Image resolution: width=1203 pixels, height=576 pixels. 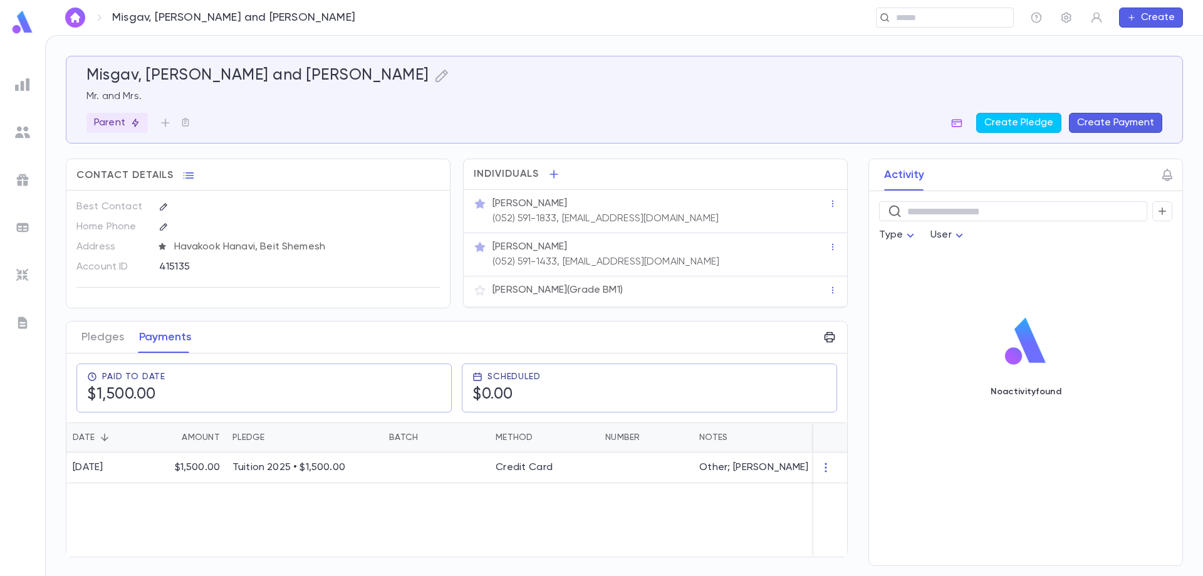 I want to click on button: Activity, so click(x=904, y=175).